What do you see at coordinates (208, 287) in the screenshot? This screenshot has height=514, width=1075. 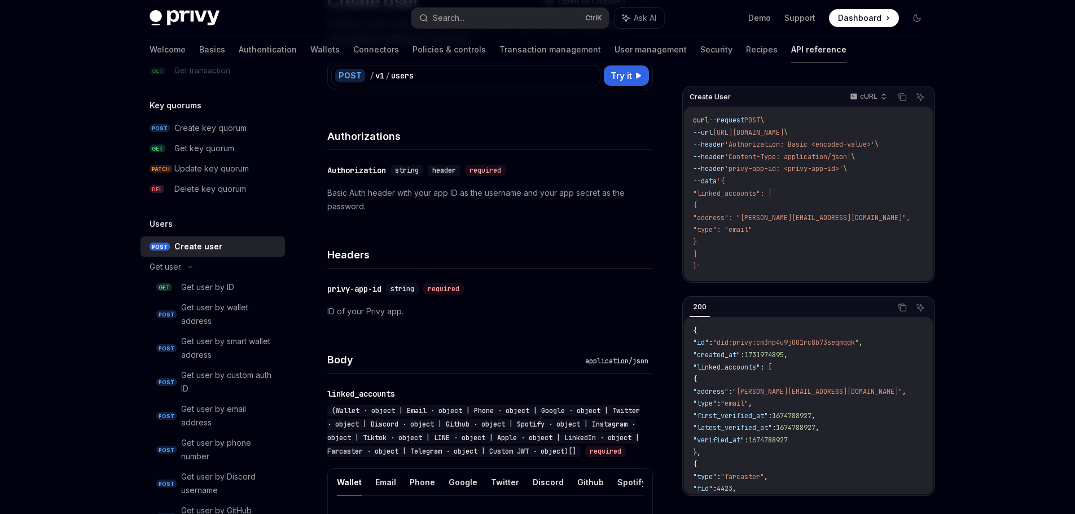 I see `div: Get user by ID` at bounding box center [208, 287].